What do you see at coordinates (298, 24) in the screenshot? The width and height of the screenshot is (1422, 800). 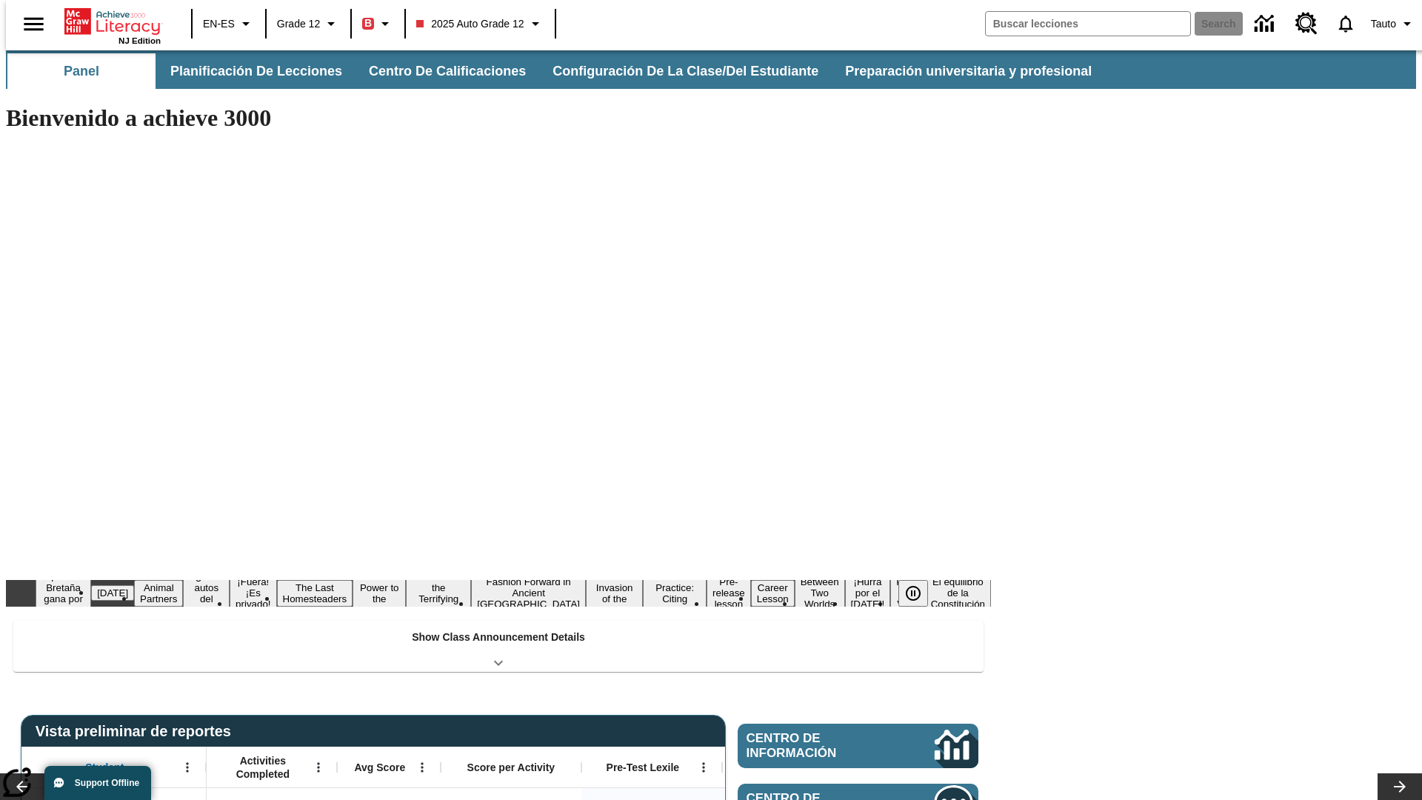 I see `span: Grade 12` at bounding box center [298, 24].